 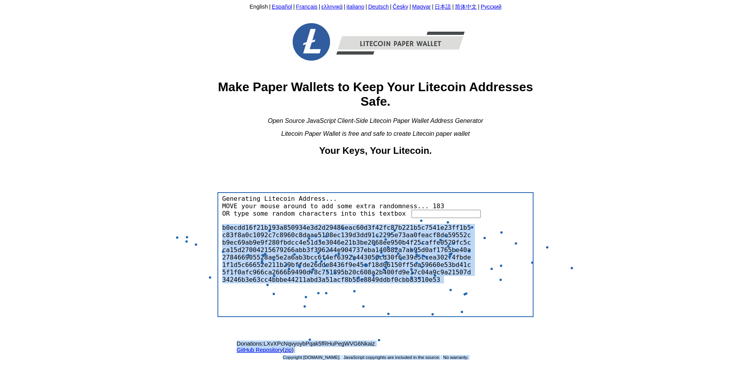 What do you see at coordinates (348, 254) in the screenshot?
I see `div: b0ecdd16f21b193a850934e3d2d29486eac60d3f42fc87b221b5c7541e23ff1b5c83f8a0c1092c7c8960c8daae5108ec1...` at bounding box center [348, 254].